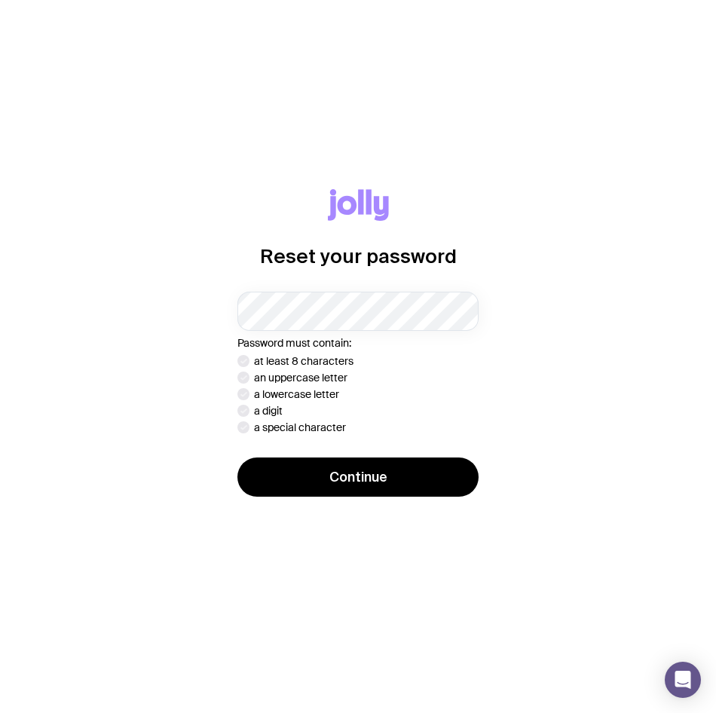 The image size is (716, 713). What do you see at coordinates (682, 679) in the screenshot?
I see `div: Open Intercom Messenger` at bounding box center [682, 679].